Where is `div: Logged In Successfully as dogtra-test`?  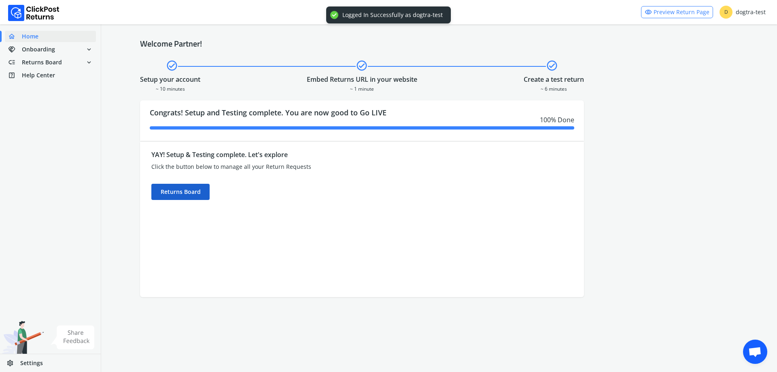
div: Logged In Successfully as dogtra-test is located at coordinates (392, 15).